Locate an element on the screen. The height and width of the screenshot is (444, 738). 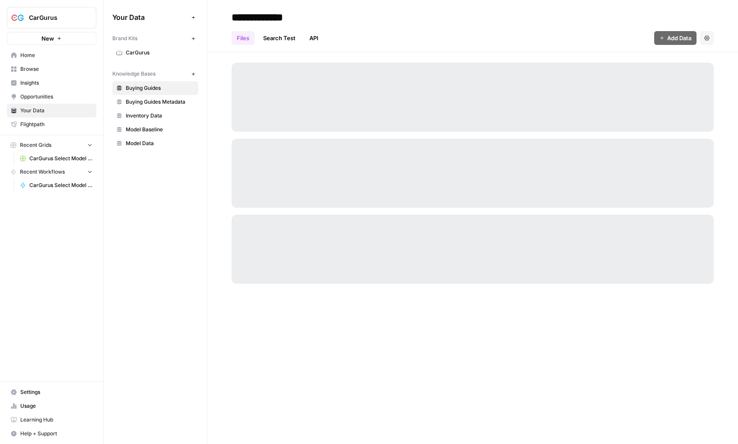
a: Buying Guides Metadata is located at coordinates (155, 102).